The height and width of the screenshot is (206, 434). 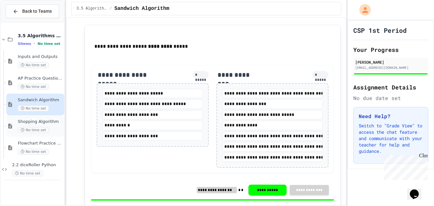 I want to click on button: Back to Teams, so click(x=32, y=11).